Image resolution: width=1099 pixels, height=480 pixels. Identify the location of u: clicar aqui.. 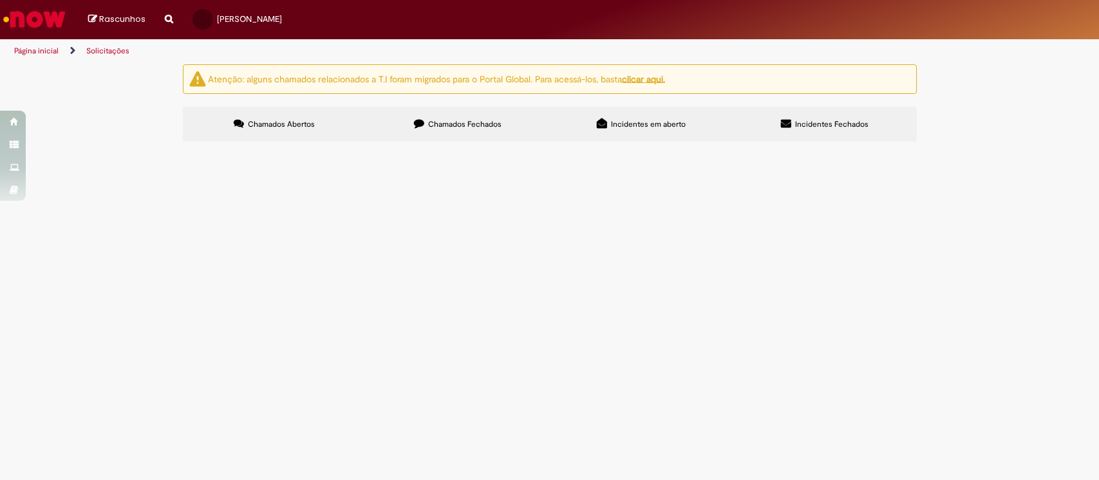
(643, 79).